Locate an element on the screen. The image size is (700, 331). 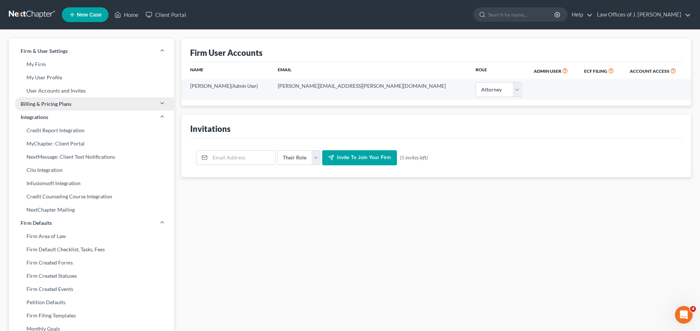
a: NextMessage: Client Text Notifications is located at coordinates (91, 157).